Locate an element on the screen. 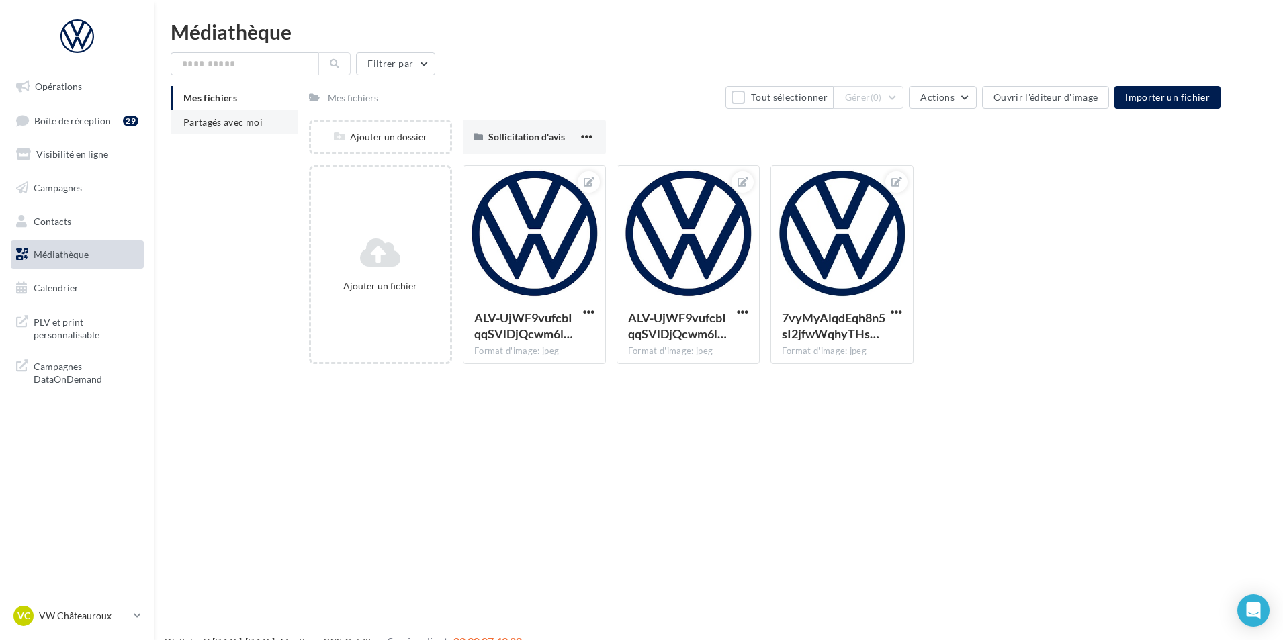 The width and height of the screenshot is (1283, 640). button: Filtrer par is located at coordinates (396, 64).